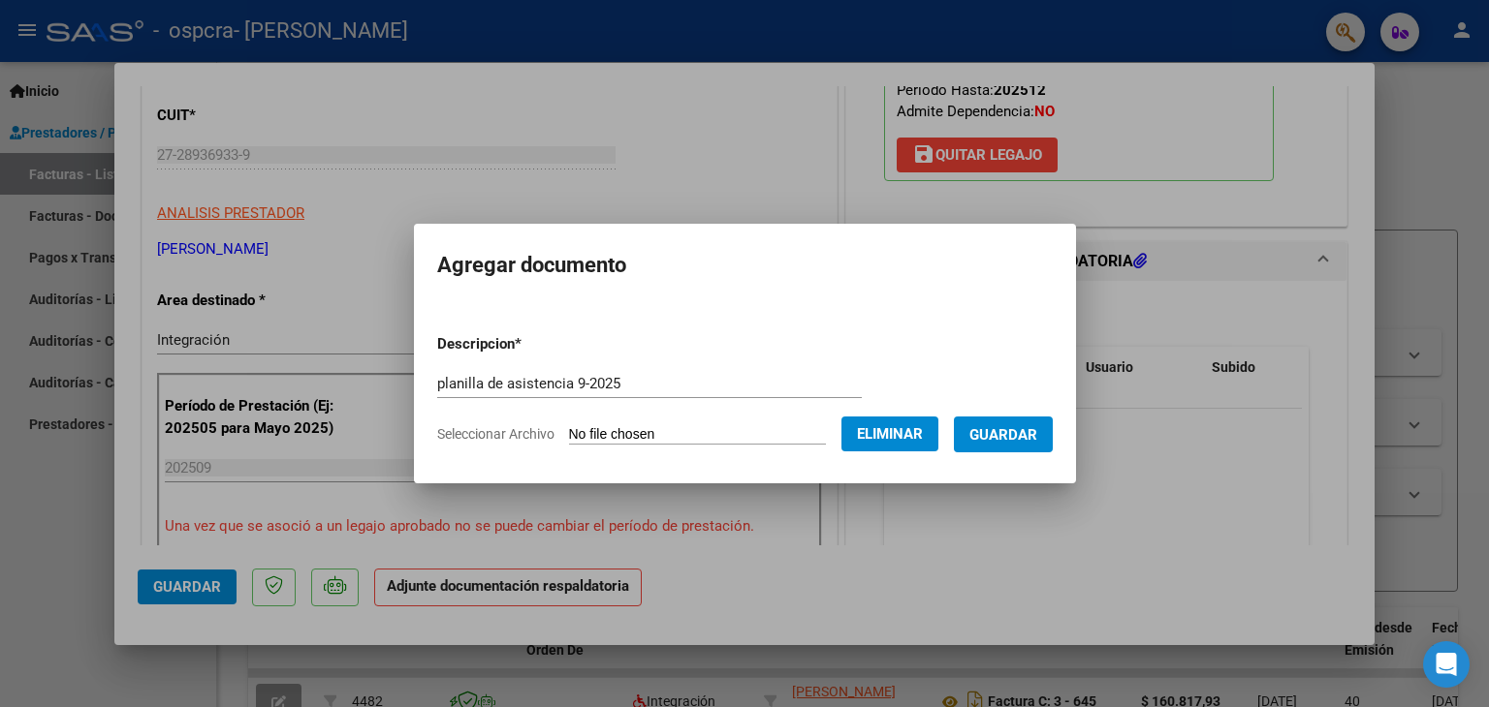 This screenshot has height=707, width=1489. Describe the element at coordinates (1446, 665) in the screenshot. I see `div: Open Intercom Messenger` at that location.